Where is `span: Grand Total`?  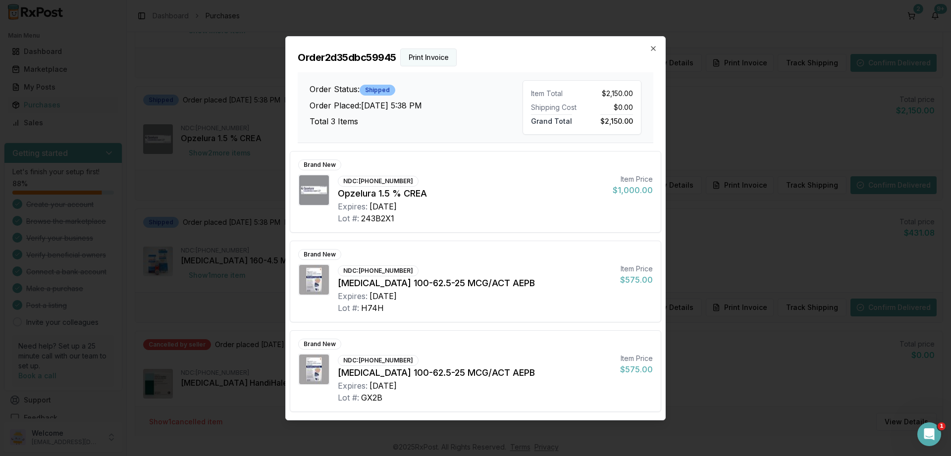
span: Grand Total is located at coordinates (551, 120).